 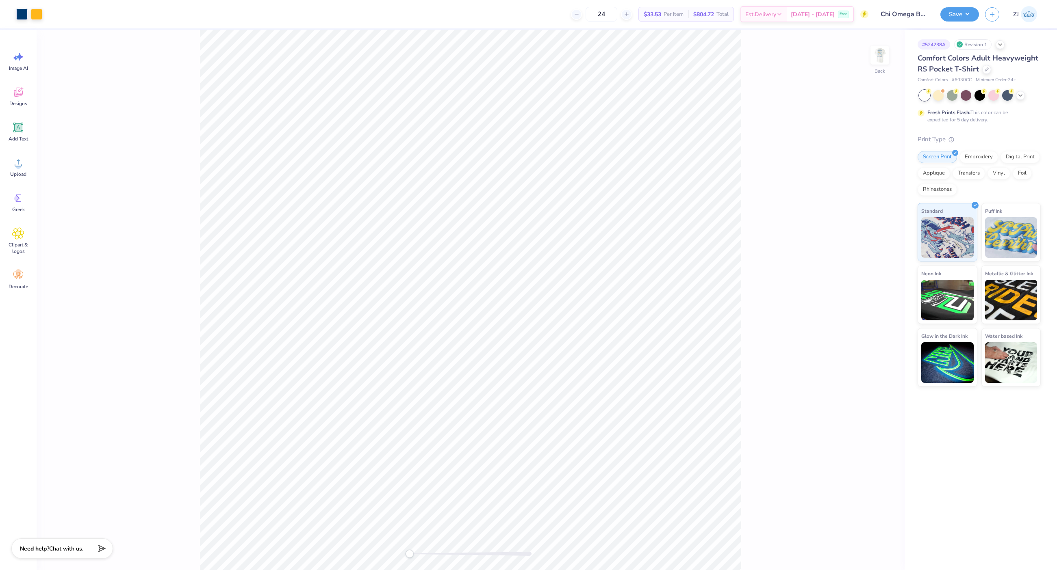 I want to click on img: Standard, so click(x=947, y=238).